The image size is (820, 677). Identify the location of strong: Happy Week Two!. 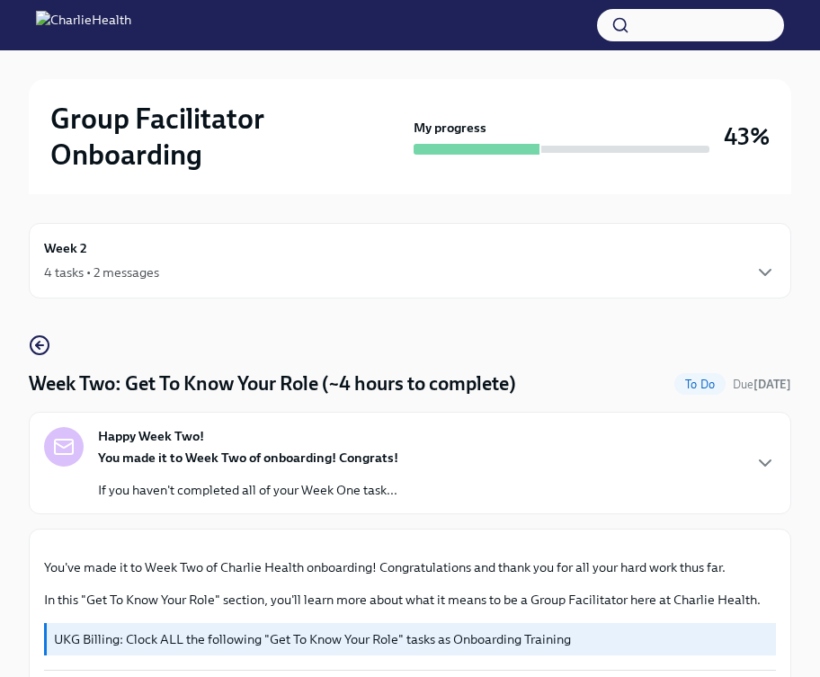
(151, 436).